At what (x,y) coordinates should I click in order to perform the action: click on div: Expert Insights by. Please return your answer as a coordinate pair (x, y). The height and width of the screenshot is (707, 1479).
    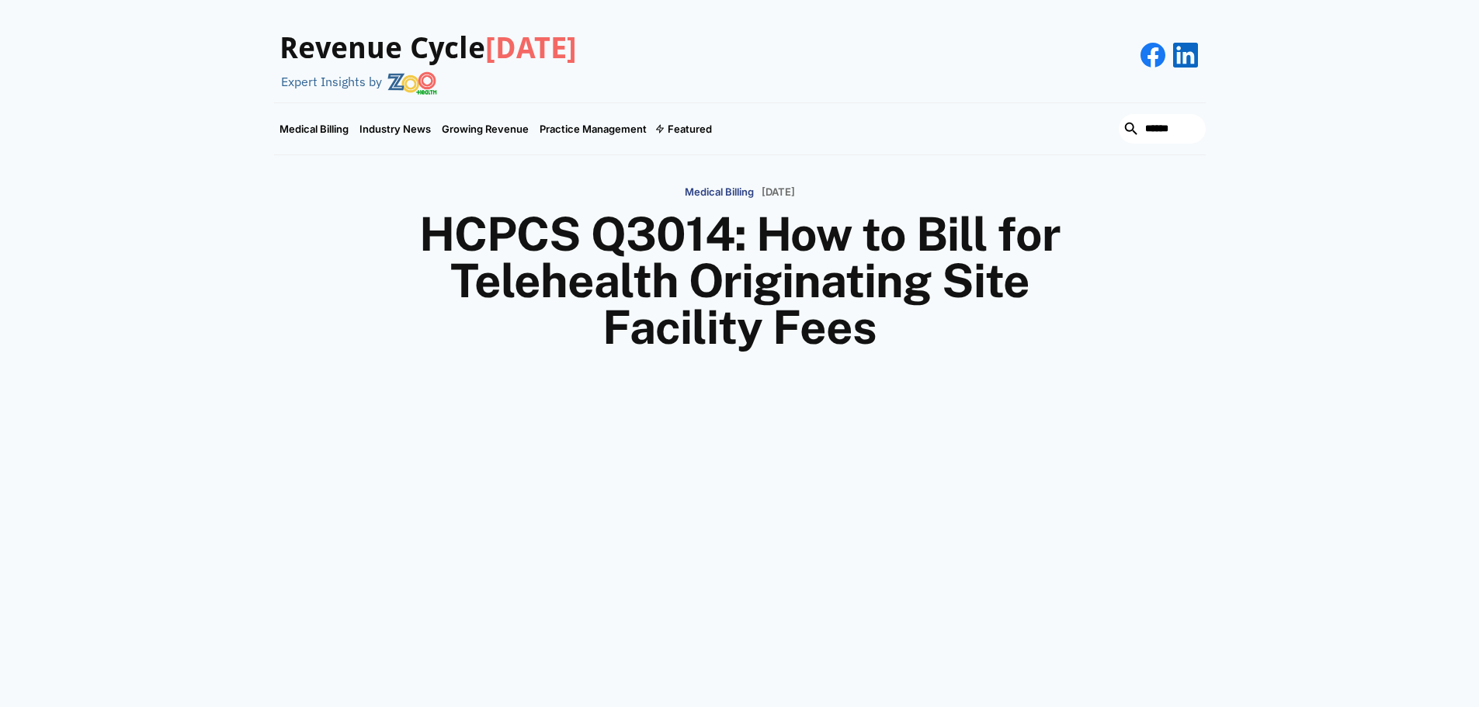
    Looking at the image, I should click on (332, 82).